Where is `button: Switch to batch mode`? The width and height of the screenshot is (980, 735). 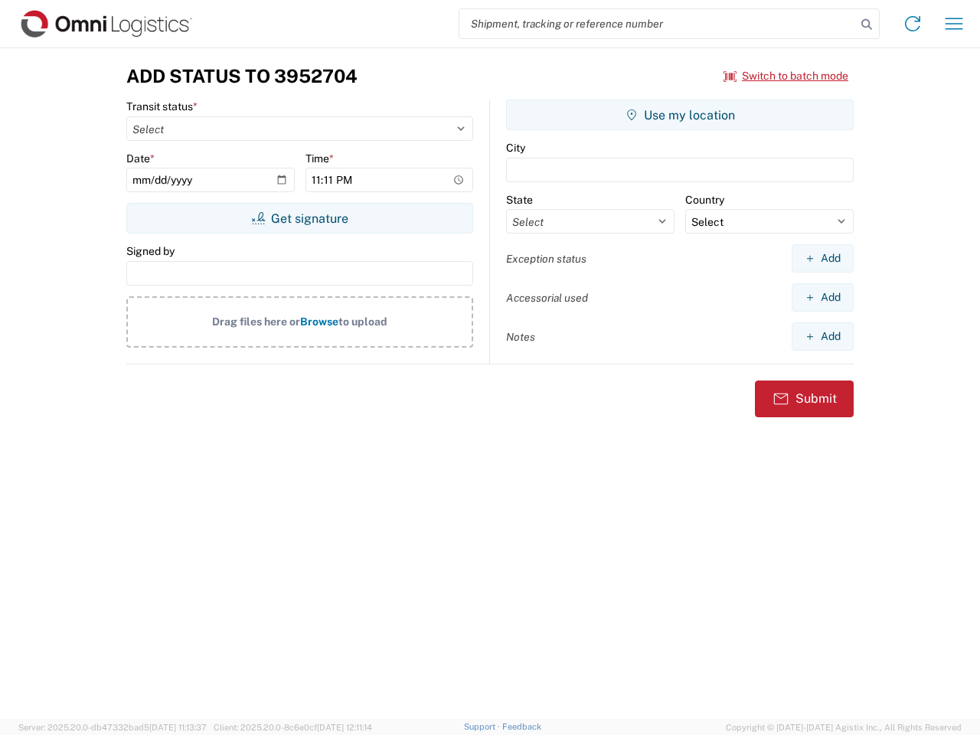
button: Switch to batch mode is located at coordinates (786, 76).